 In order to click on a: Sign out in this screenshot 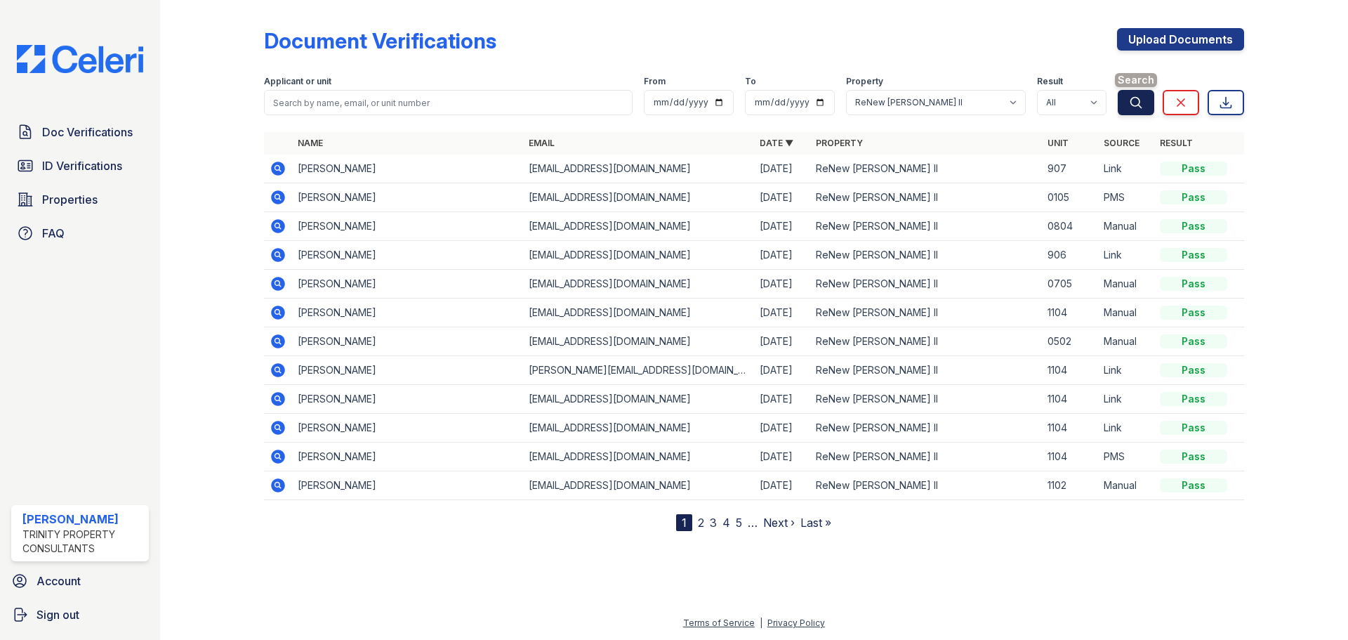, I will do `click(80, 615)`.